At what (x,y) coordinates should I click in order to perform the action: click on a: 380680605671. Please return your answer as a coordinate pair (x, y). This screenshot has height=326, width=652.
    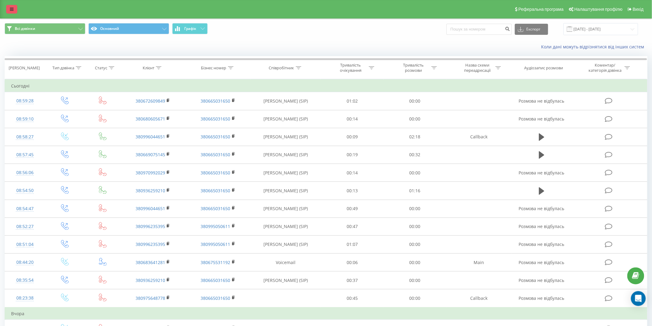
    Looking at the image, I should click on (150, 119).